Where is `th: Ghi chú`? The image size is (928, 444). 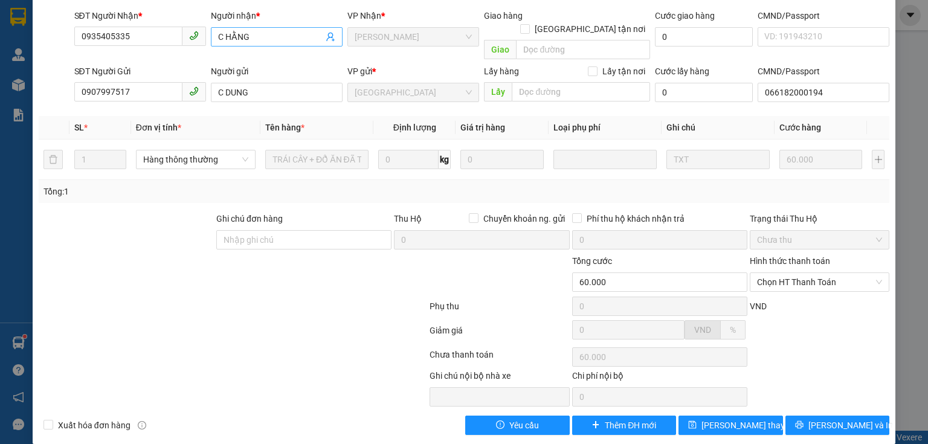
th: Ghi chú is located at coordinates (718, 128).